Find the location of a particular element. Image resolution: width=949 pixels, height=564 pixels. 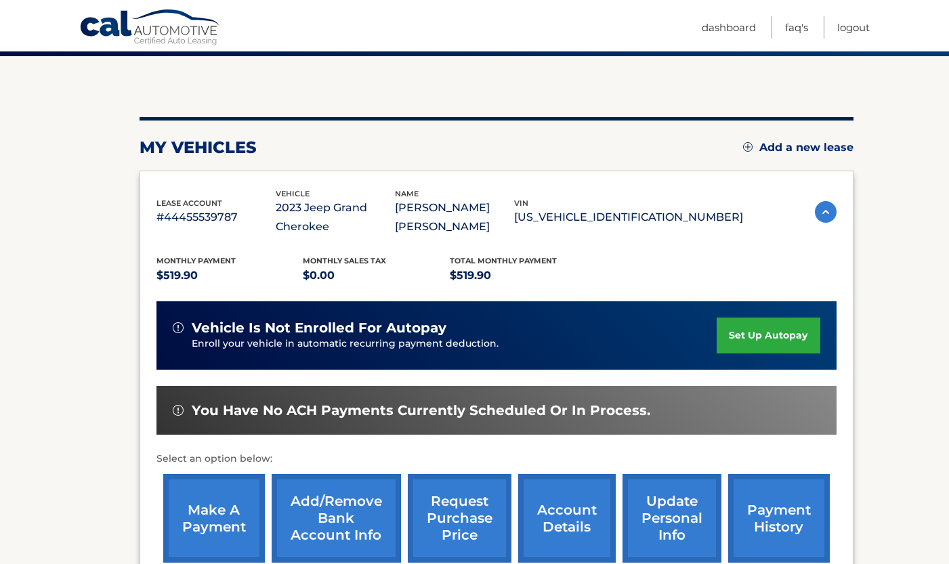

span: name is located at coordinates (406, 194).